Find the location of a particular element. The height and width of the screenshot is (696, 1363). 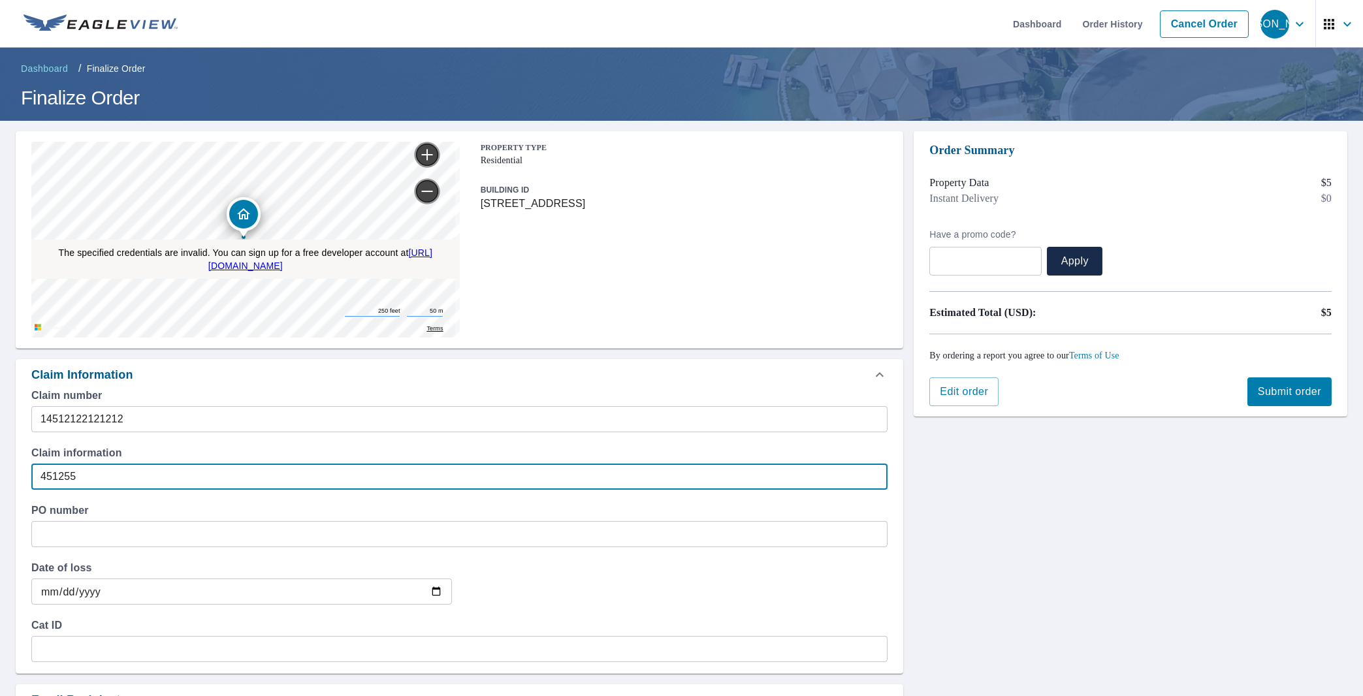

a: Cancel Order is located at coordinates (1205, 24).